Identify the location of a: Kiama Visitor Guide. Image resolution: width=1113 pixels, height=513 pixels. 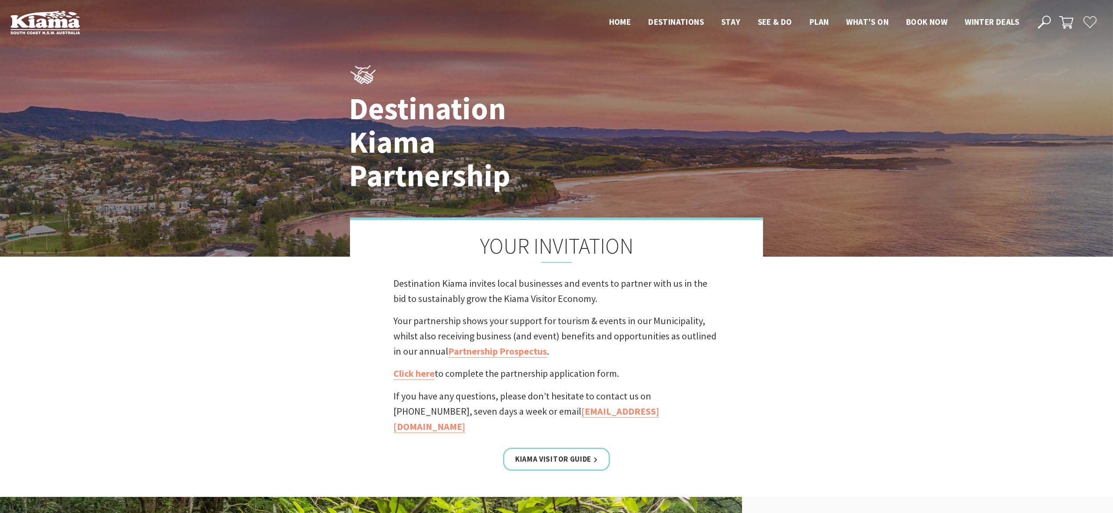
(556, 459).